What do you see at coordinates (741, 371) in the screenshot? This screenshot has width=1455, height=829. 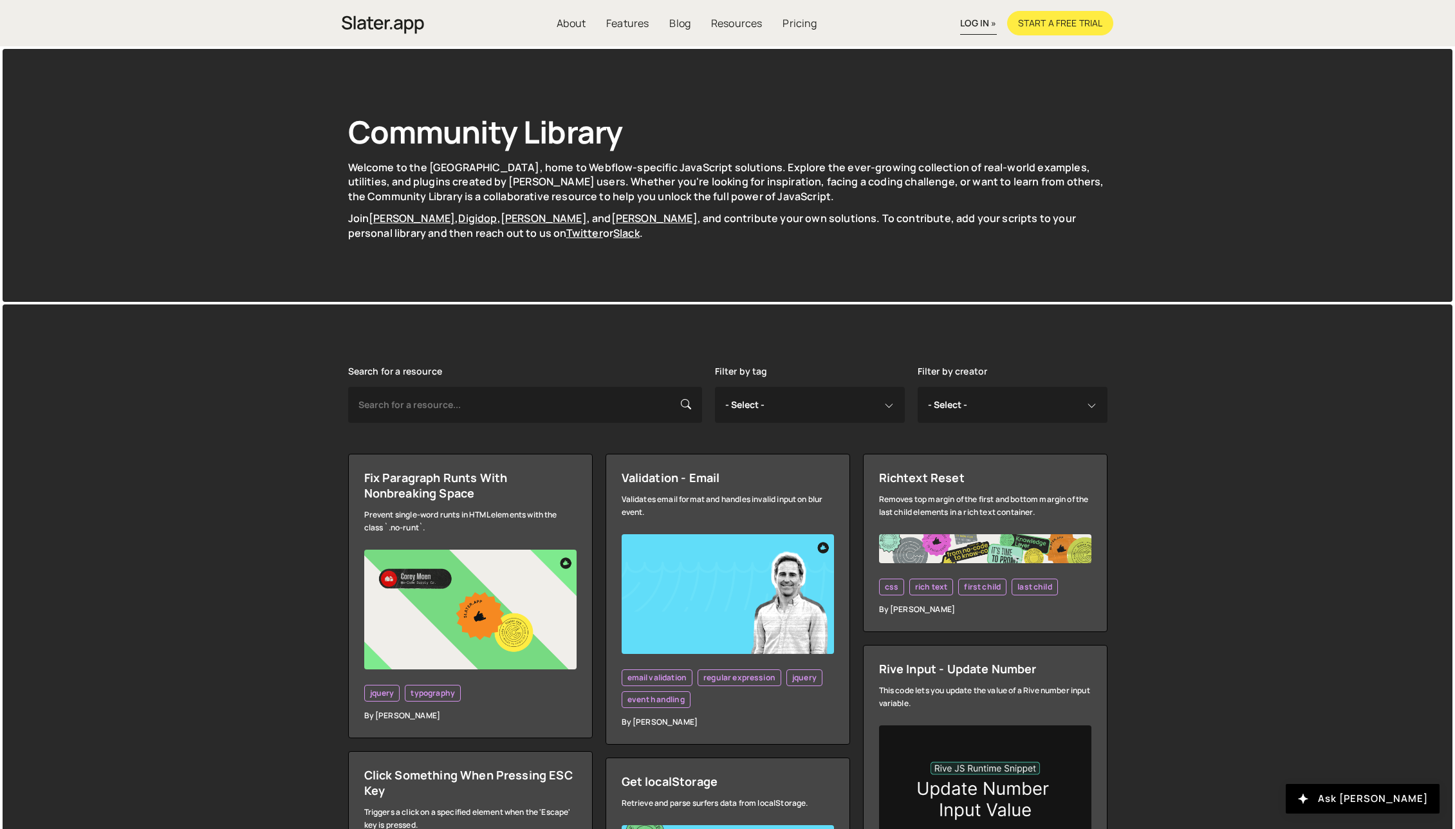 I see `label: Filter by tag` at bounding box center [741, 371].